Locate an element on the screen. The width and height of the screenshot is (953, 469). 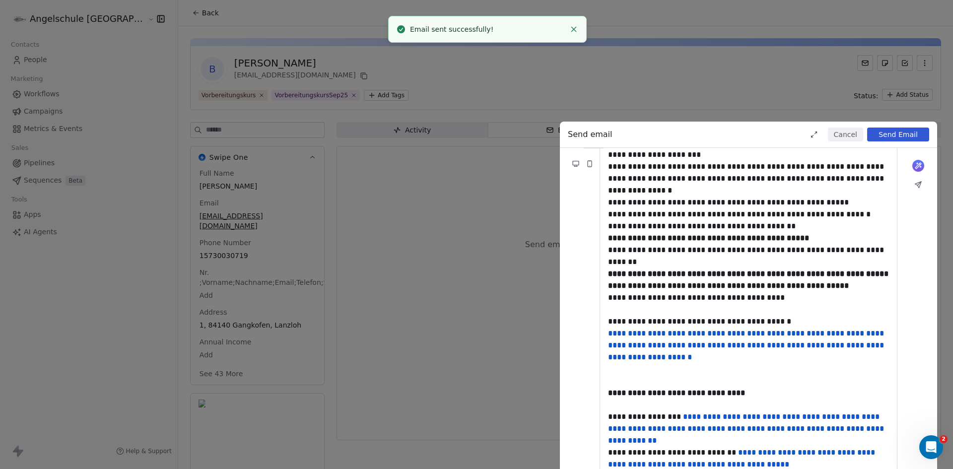
button: Send Email is located at coordinates (898, 135).